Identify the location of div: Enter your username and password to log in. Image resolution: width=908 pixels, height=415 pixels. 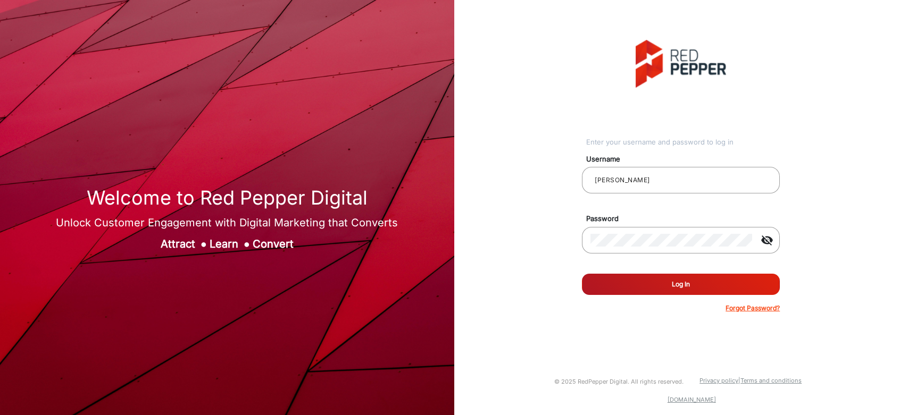
(683, 143).